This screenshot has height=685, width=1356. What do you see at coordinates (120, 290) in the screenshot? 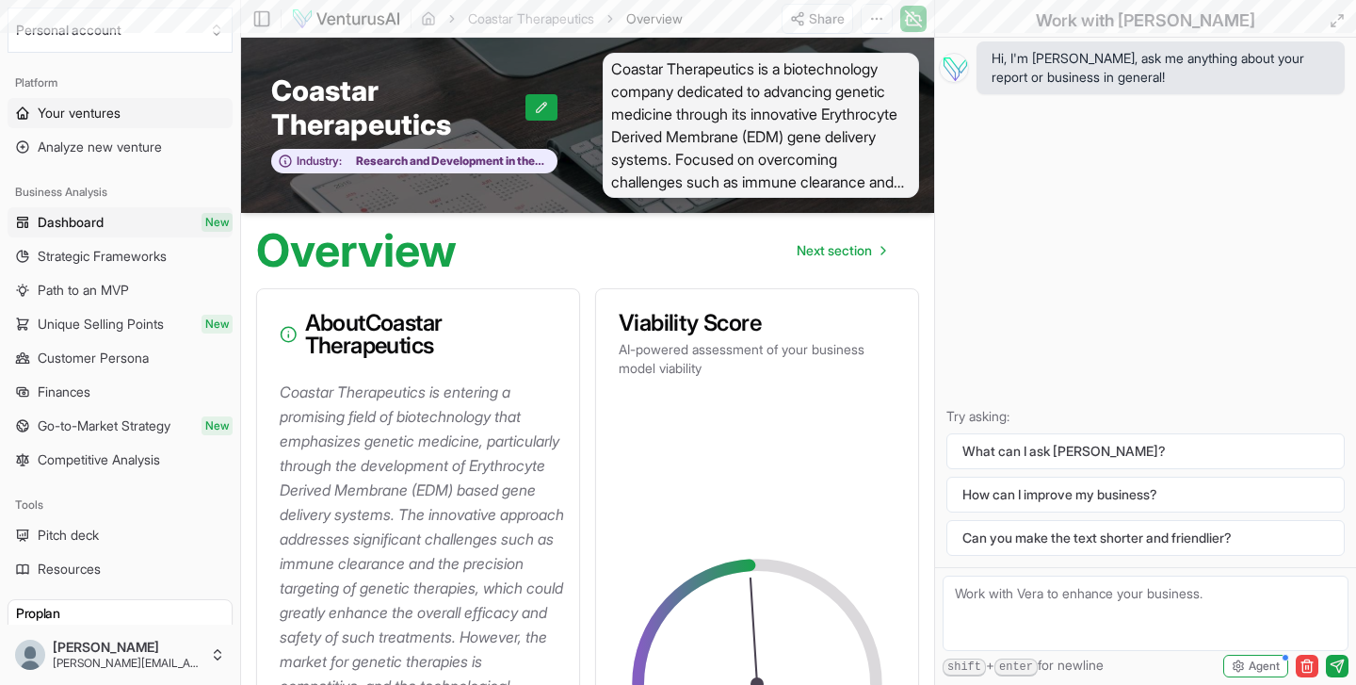
I see `a: Path to an MVP` at bounding box center [120, 290].